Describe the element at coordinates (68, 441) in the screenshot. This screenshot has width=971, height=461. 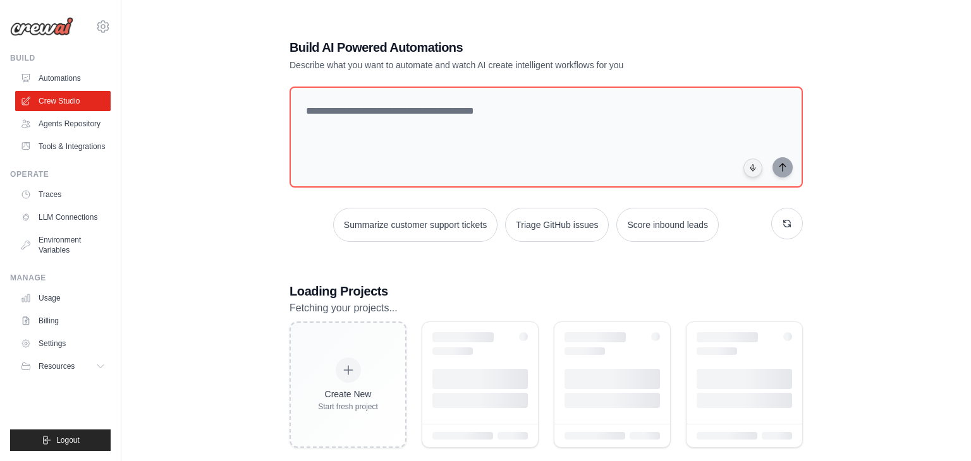
I see `span: Logout` at that location.